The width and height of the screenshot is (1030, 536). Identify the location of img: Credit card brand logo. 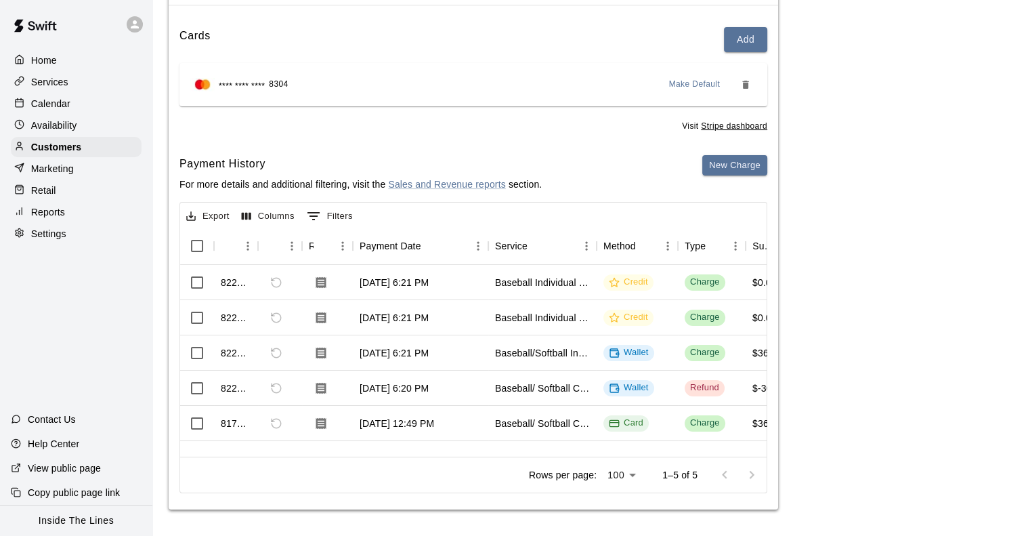
(203, 85).